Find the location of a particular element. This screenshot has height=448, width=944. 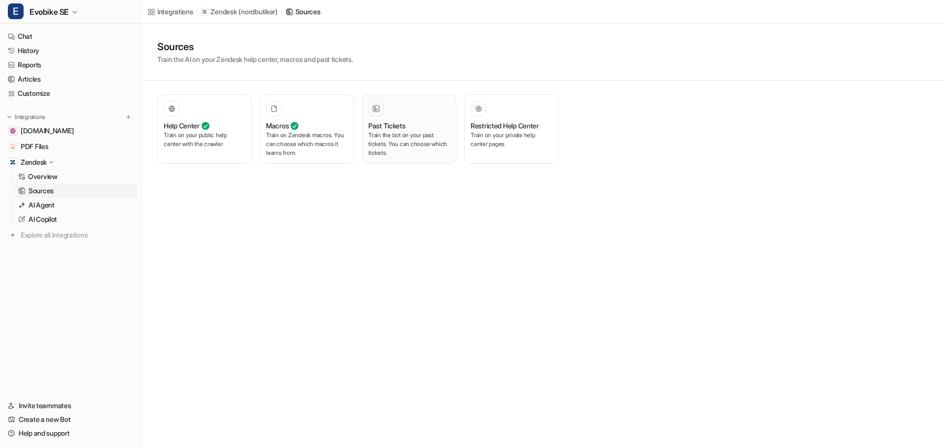

a: Help and support is located at coordinates (70, 433).